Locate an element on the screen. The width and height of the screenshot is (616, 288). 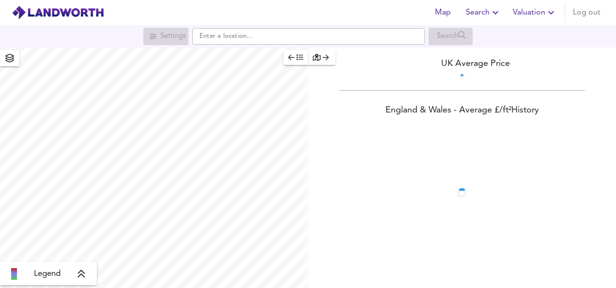
img: logo is located at coordinates (58, 13).